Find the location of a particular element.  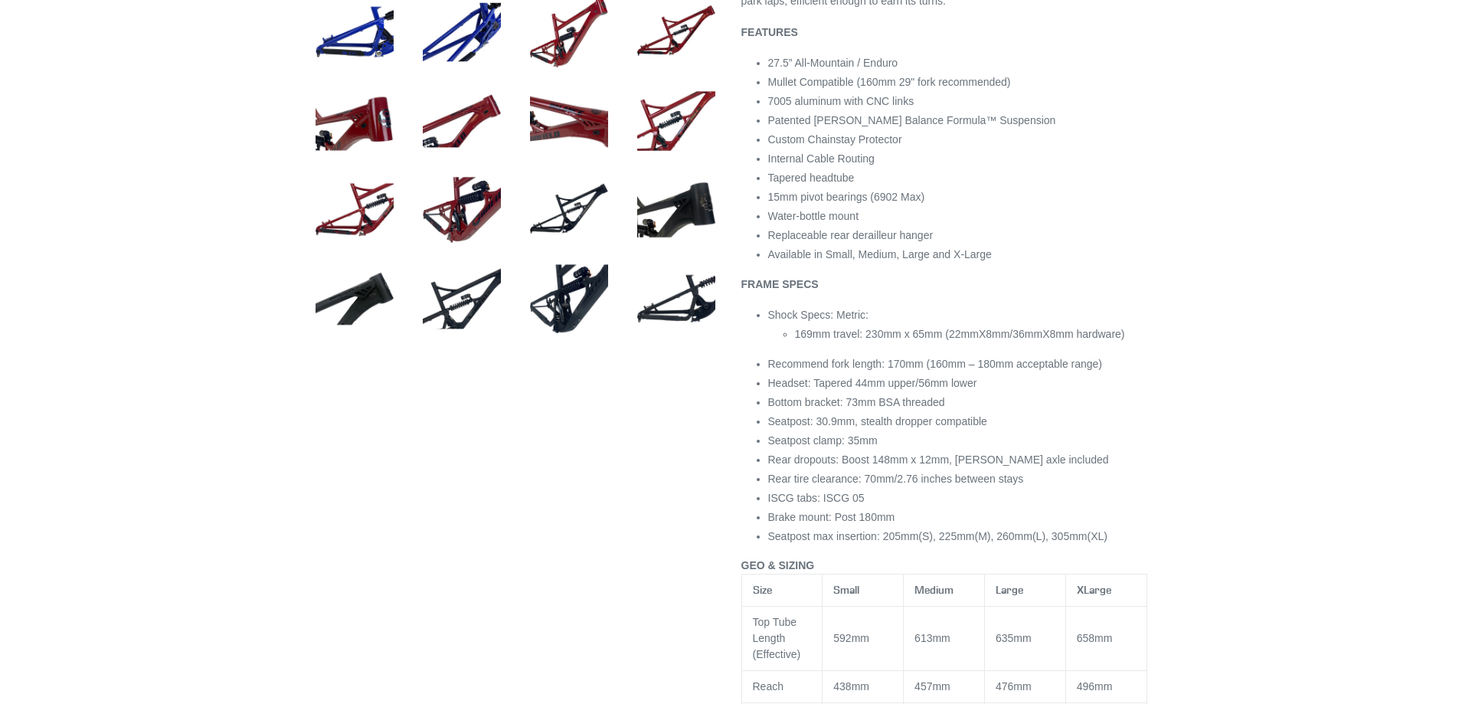

span: Brake mount: Post 180mm is located at coordinates (832, 517).